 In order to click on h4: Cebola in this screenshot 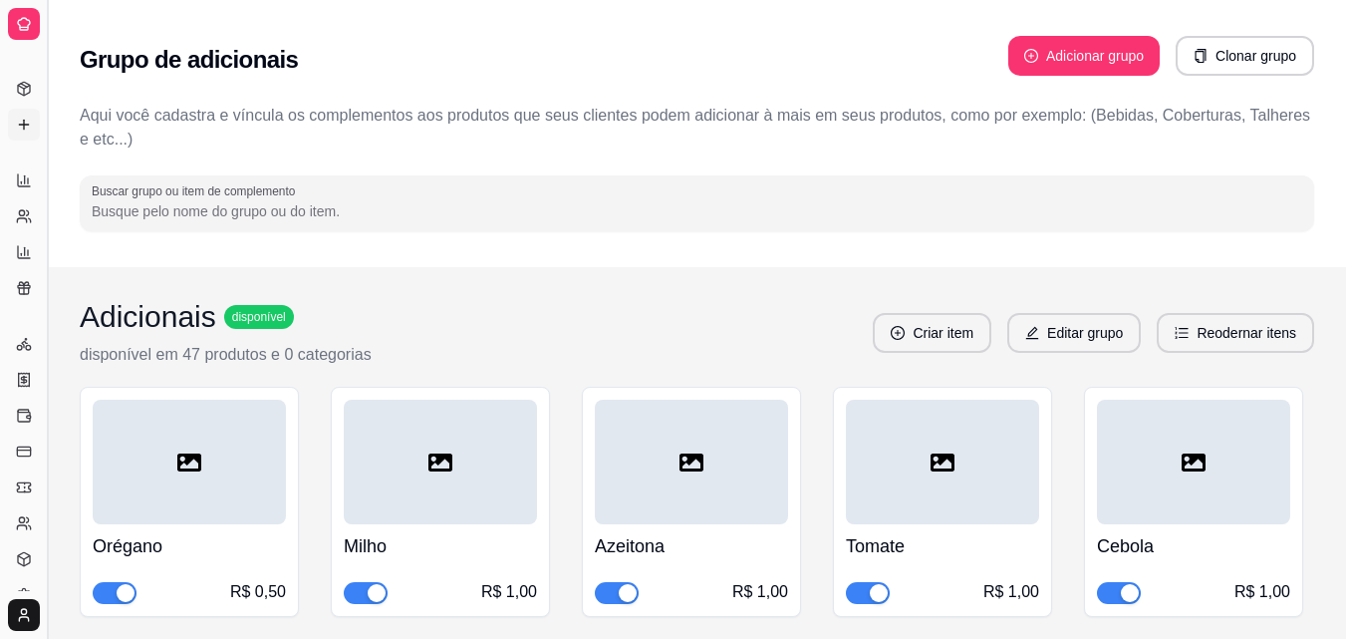, I will do `click(1193, 546)`.